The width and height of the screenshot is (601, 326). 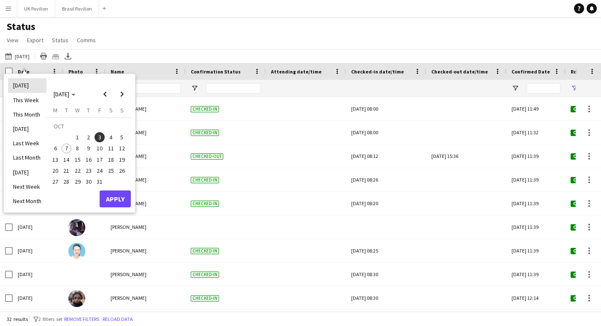 I want to click on button: Apply, so click(x=115, y=199).